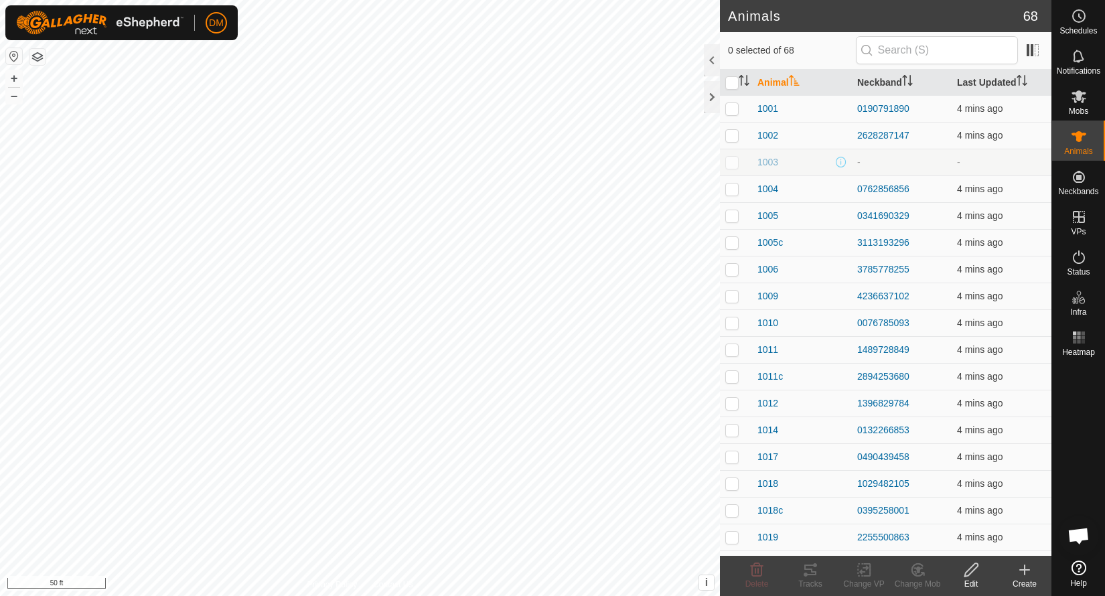  What do you see at coordinates (770, 376) in the screenshot?
I see `span: 1011c` at bounding box center [770, 376].